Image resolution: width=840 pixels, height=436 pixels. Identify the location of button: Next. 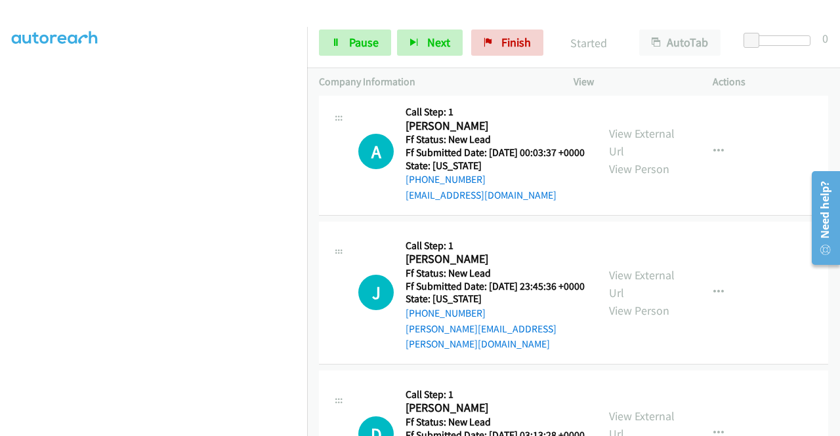
(430, 43).